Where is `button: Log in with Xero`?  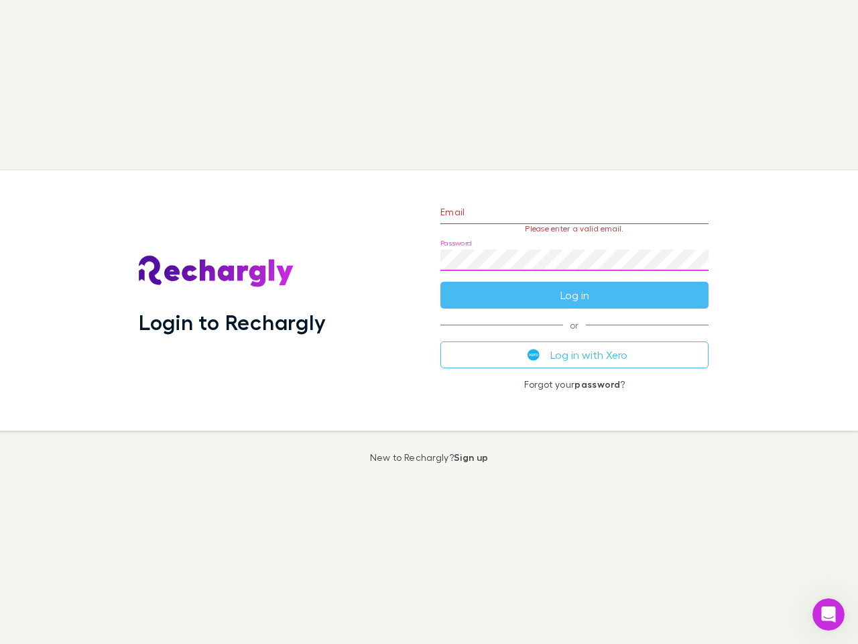 button: Log in with Xero is located at coordinates (575, 355).